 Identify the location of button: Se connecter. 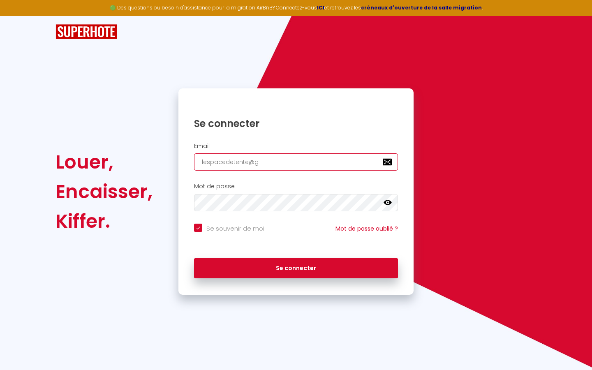
(296, 269).